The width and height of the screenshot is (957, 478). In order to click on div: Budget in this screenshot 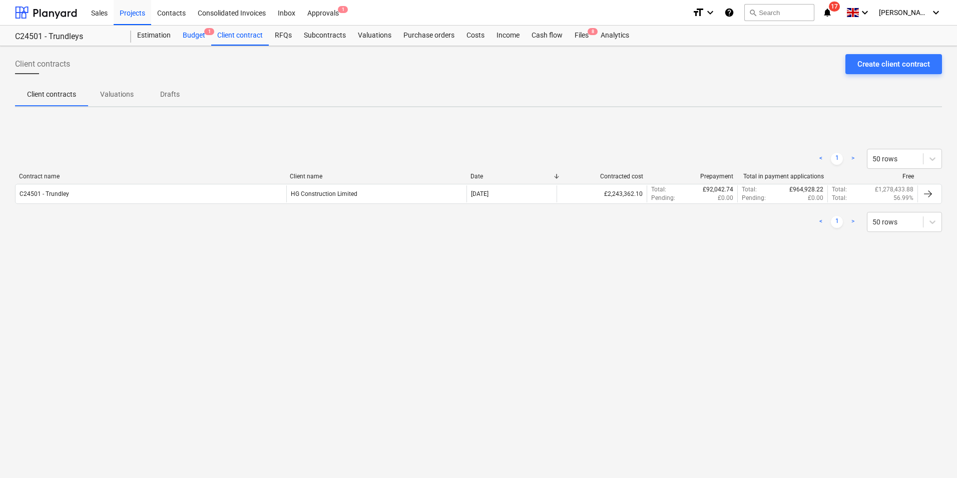, I will do `click(194, 36)`.